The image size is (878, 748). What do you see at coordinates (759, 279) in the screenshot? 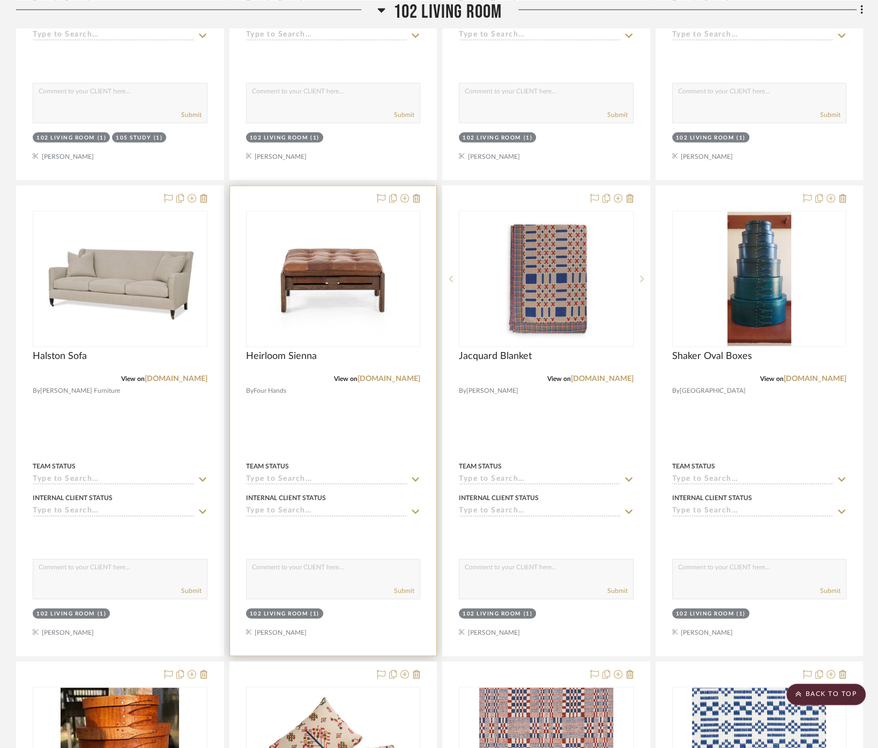
I see `img: Shaker Oval Boxes` at bounding box center [759, 279].